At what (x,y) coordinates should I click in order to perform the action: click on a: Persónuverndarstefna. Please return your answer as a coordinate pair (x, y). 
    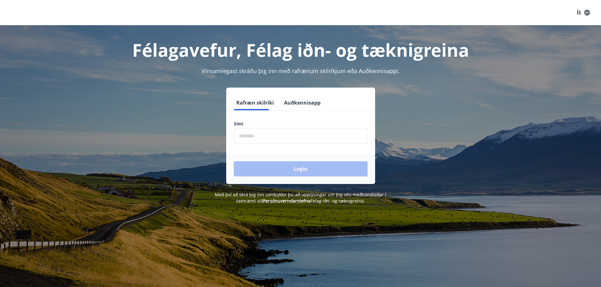
    Looking at the image, I should click on (287, 201).